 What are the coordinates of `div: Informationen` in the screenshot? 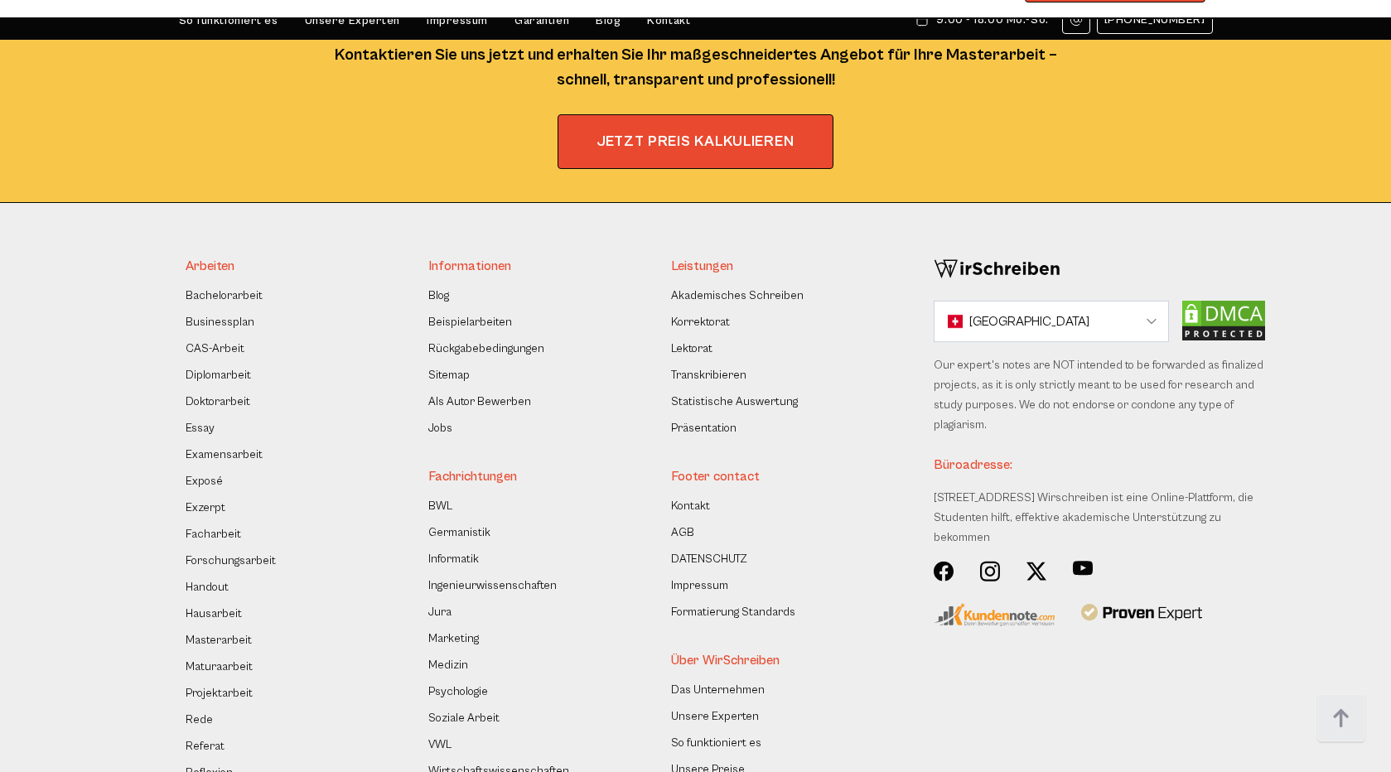 It's located at (543, 266).